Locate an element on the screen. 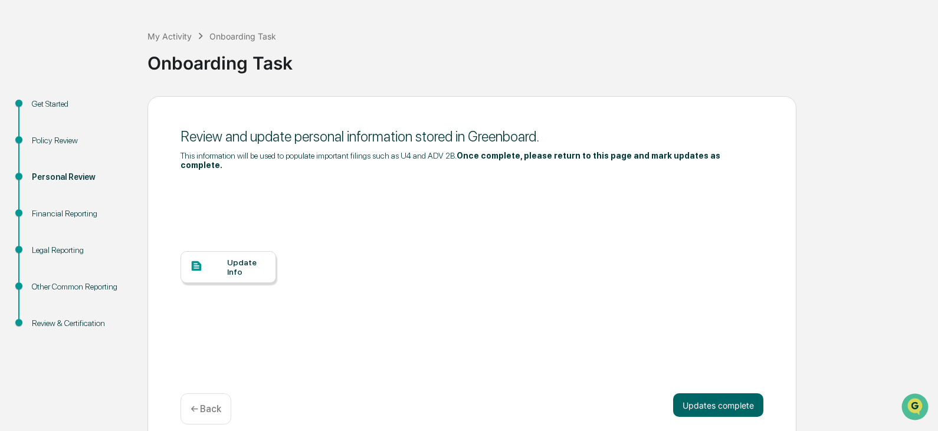  div: This information will be used to populate important filings such as U4 and ADV 2B. is located at coordinates (472, 160).